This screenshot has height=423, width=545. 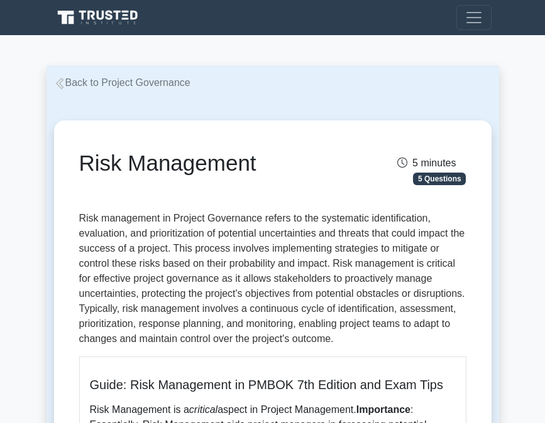 I want to click on b: Importance, so click(x=383, y=410).